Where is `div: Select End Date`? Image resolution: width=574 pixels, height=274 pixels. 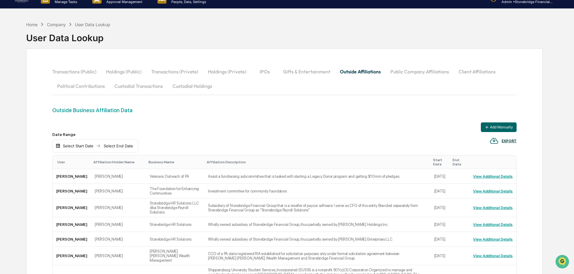
div: Select End Date is located at coordinates (118, 146).